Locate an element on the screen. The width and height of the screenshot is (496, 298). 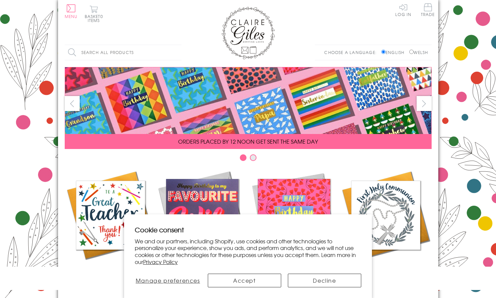
a: Academic is located at coordinates (111, 222).